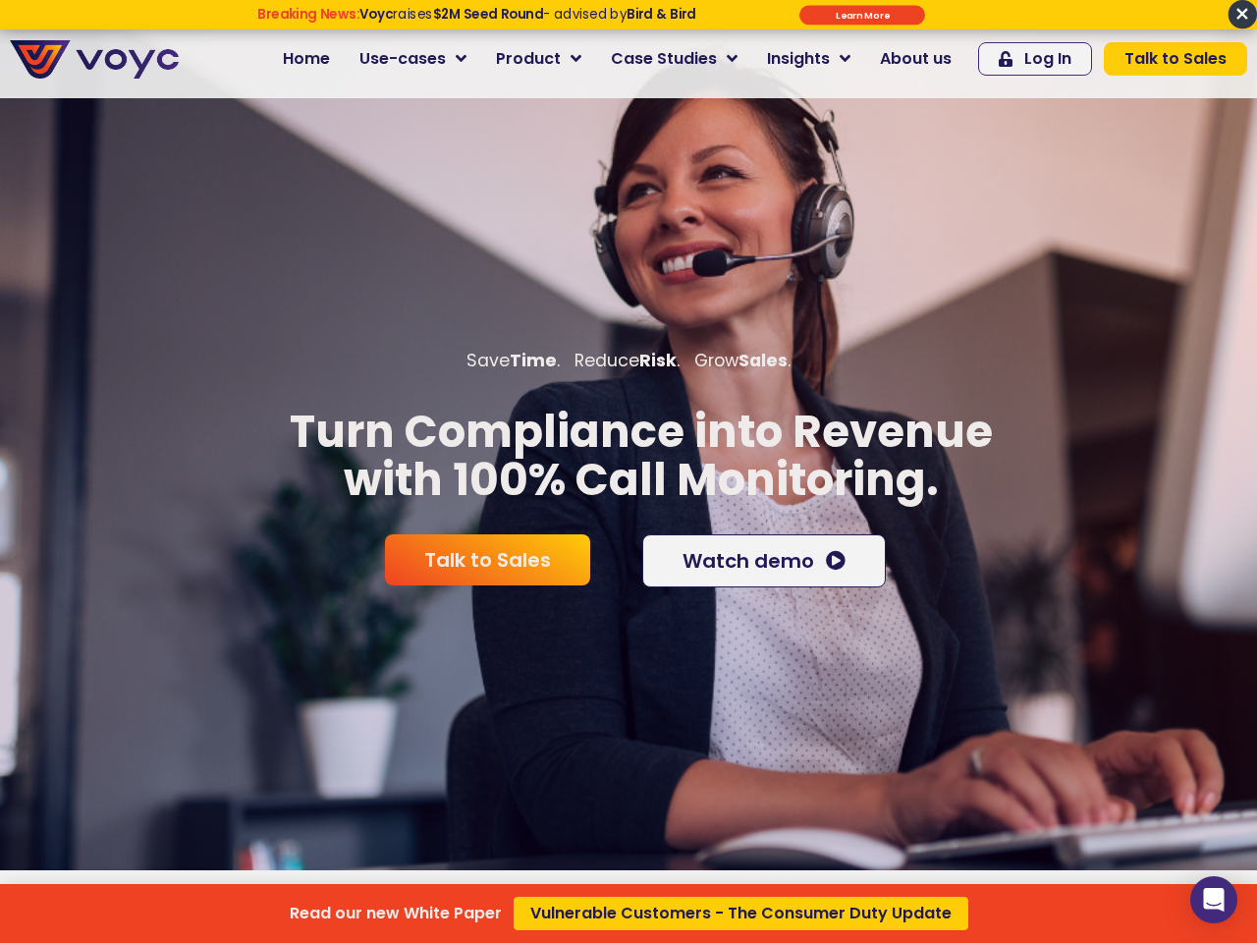  What do you see at coordinates (488, 14) in the screenshot?
I see `strong: $2M Seed Round` at bounding box center [488, 14].